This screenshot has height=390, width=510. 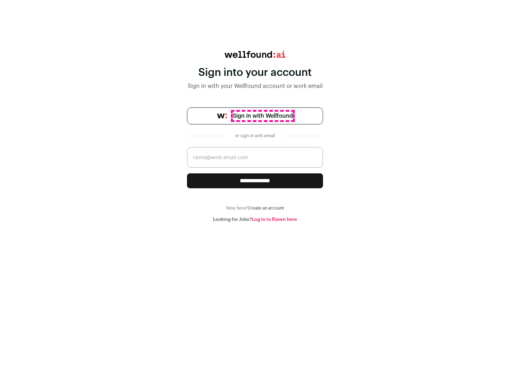 I want to click on img: wellfound:ai, so click(x=255, y=54).